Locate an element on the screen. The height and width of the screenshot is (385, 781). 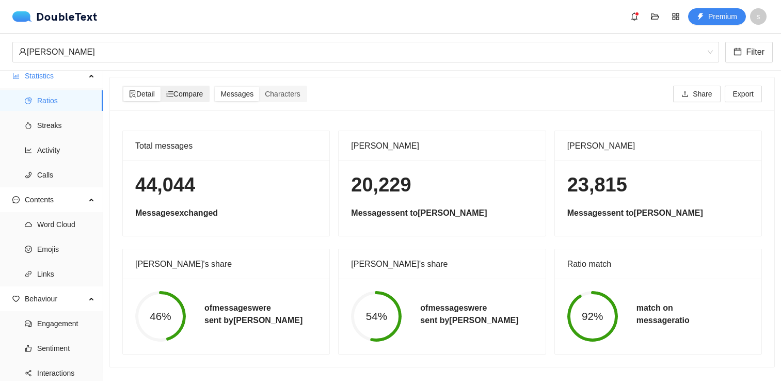
span: Activity is located at coordinates (66, 150).